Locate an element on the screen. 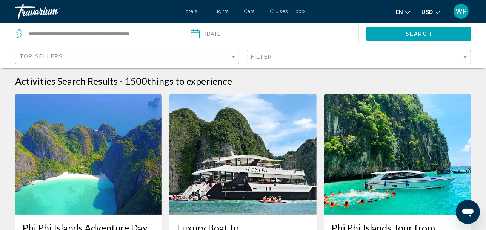 This screenshot has width=486, height=230. img: 83.jpg is located at coordinates (88, 155).